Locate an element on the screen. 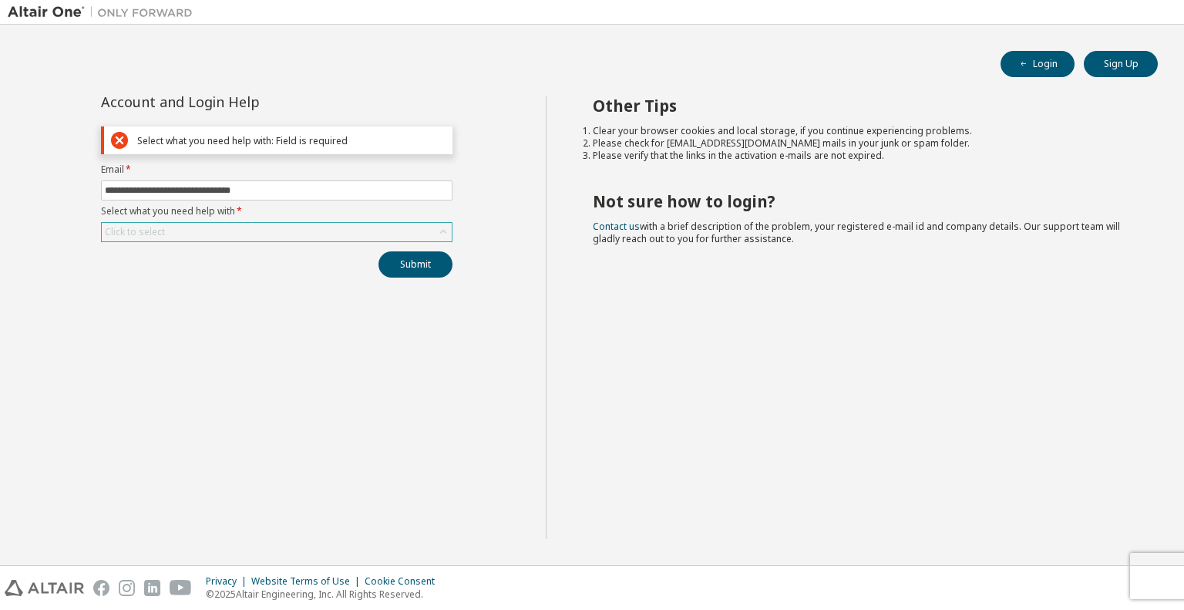  p: © 2025 Altair Engineering, Inc. All Rights Reserved. is located at coordinates (325, 594).